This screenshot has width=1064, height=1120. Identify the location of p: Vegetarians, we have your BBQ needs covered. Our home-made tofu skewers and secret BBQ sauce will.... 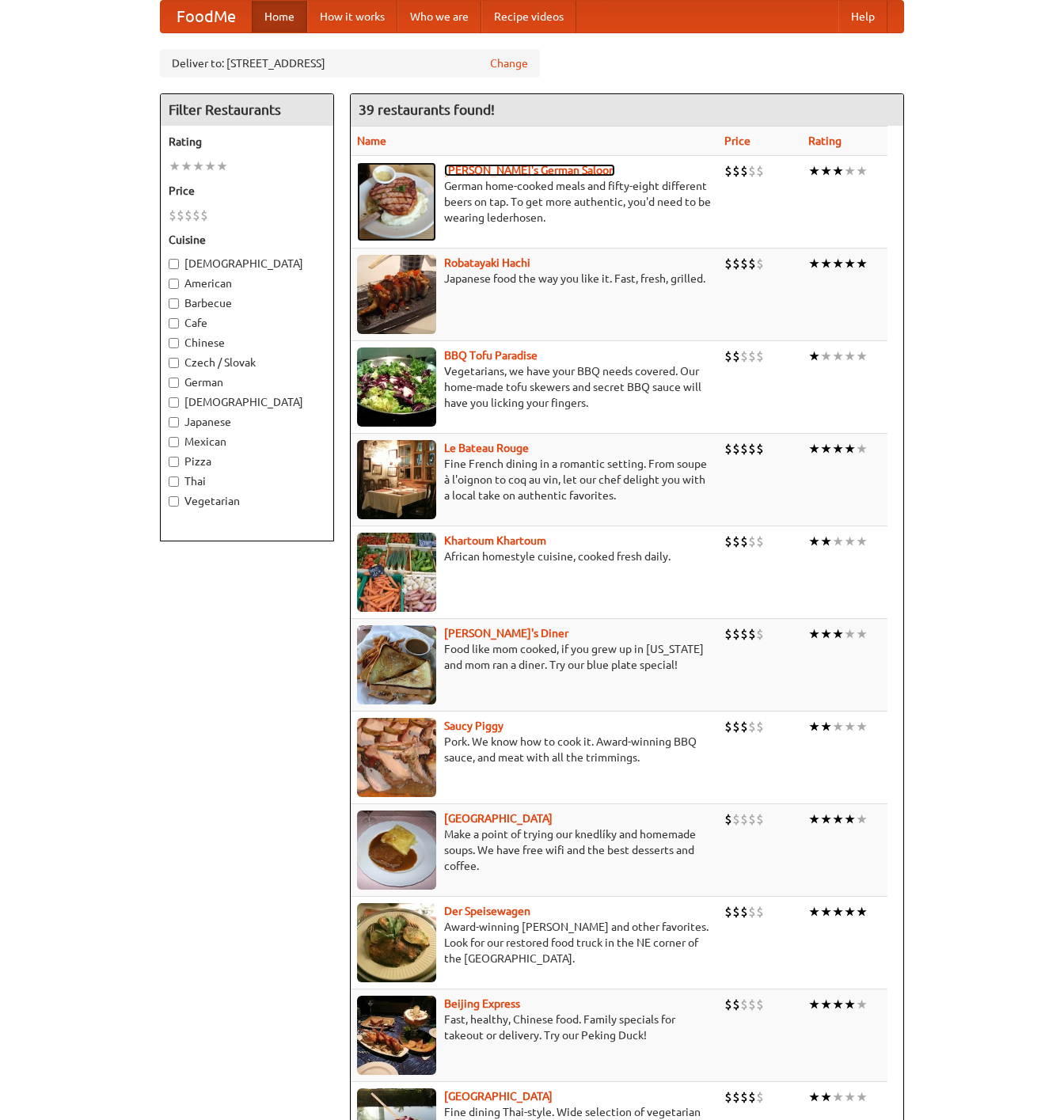
(535, 387).